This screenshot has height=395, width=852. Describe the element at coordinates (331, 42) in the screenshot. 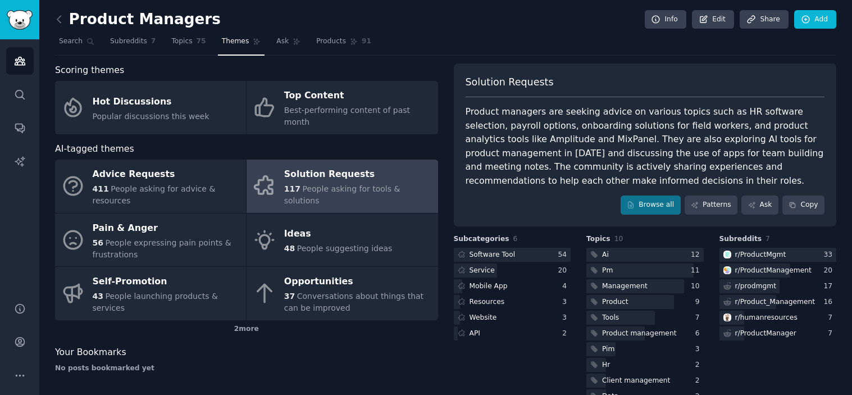

I see `span: Products` at that location.